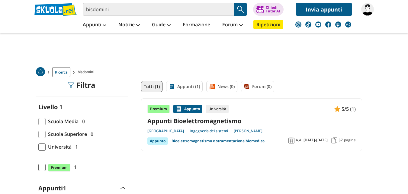  What do you see at coordinates (40, 72) in the screenshot?
I see `img: Home` at bounding box center [40, 72].